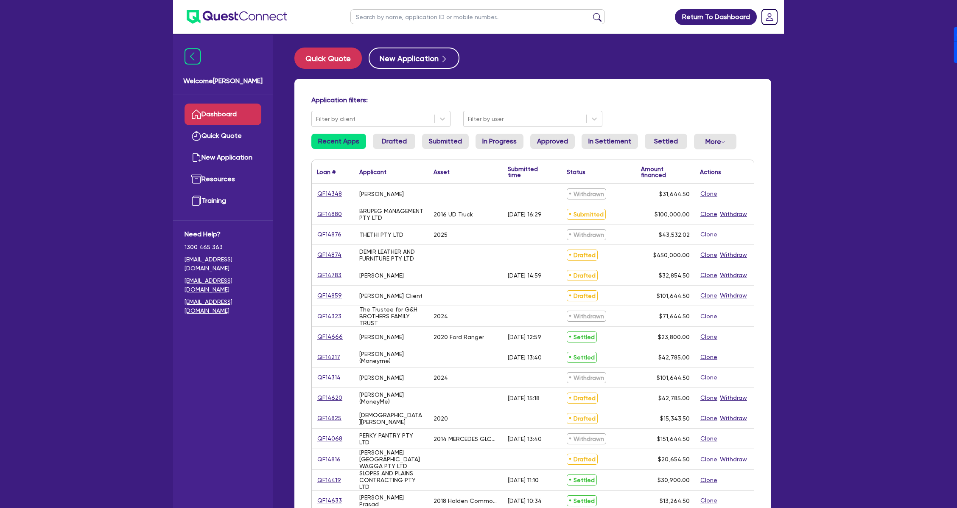  Describe the element at coordinates (329, 500) in the screenshot. I see `a: QF14633` at that location.